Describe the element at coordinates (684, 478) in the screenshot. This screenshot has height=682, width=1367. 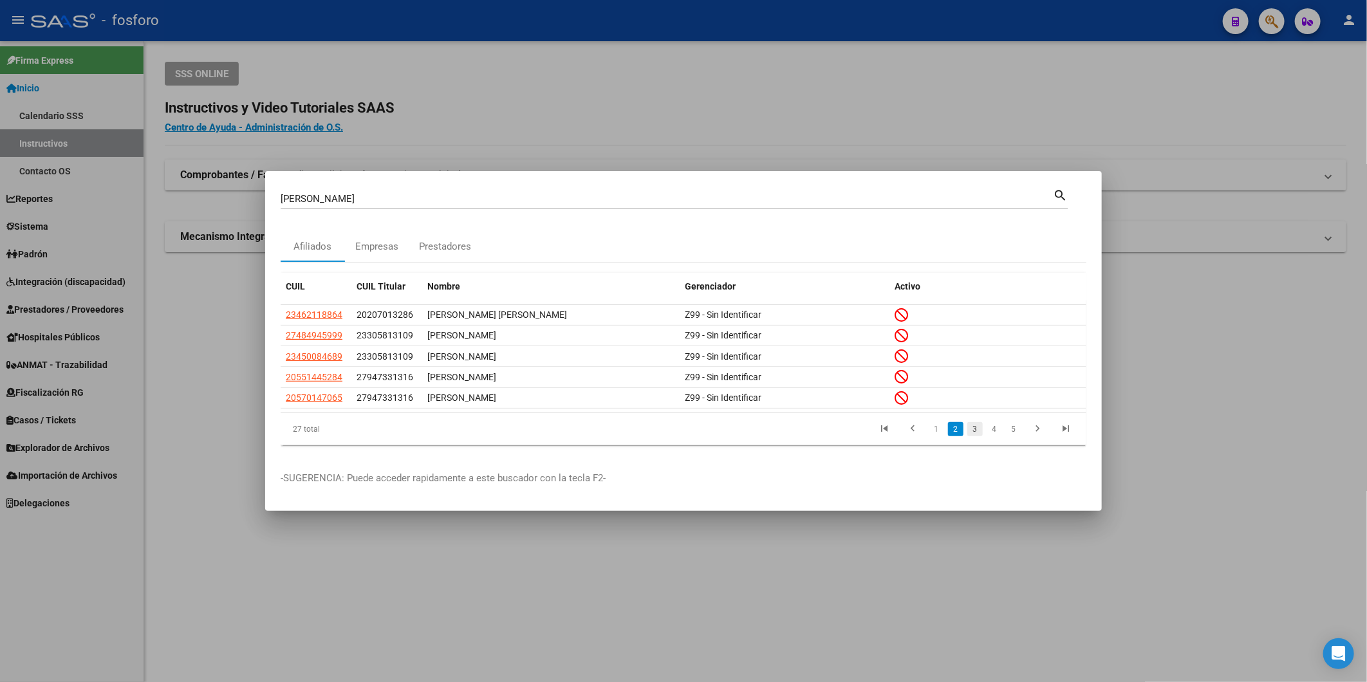
I see `p: -SUGERENCIA: Puede acceder rapidamente a este buscador con la tecla F2-` at that location.